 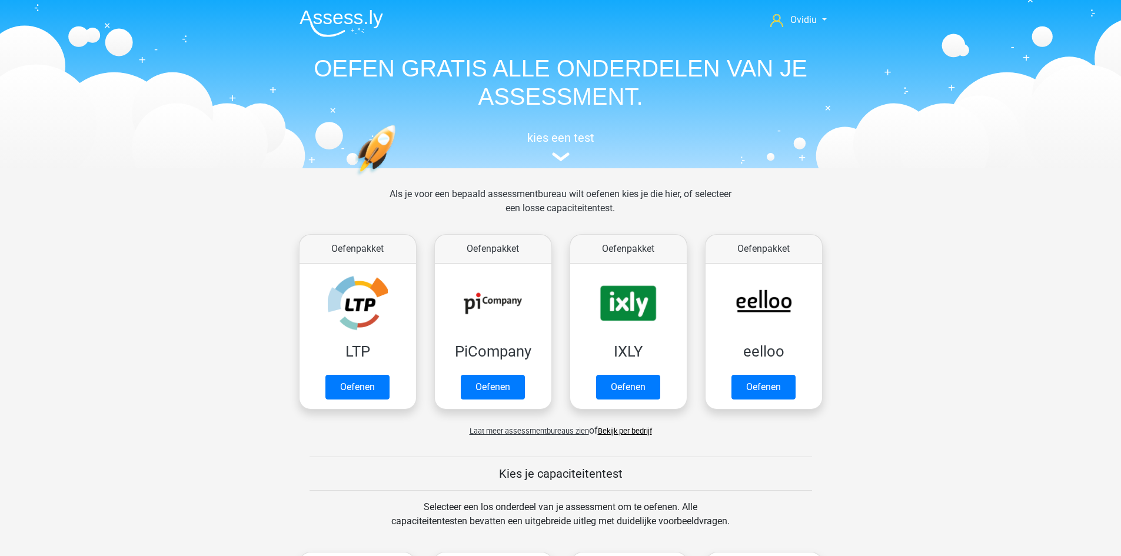 I want to click on h5: Kies je capaciteitentest, so click(x=561, y=474).